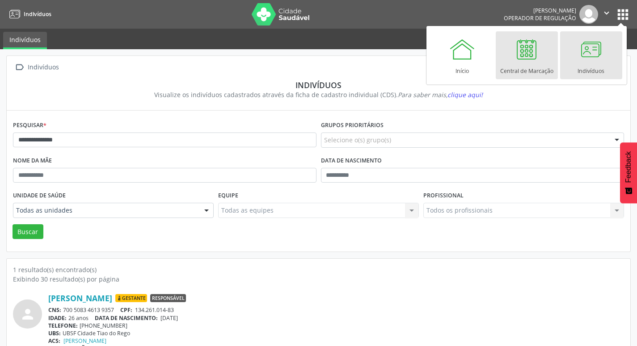 This screenshot has height=346, width=637. Describe the element at coordinates (527, 55) in the screenshot. I see `a: Central de Marcação` at that location.